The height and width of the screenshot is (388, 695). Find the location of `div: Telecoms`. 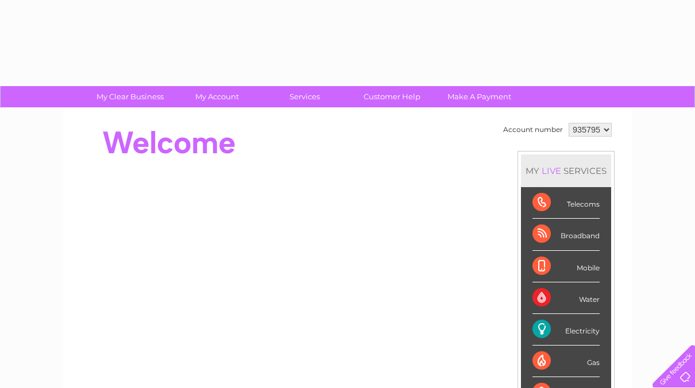

div: Telecoms is located at coordinates (566, 203).